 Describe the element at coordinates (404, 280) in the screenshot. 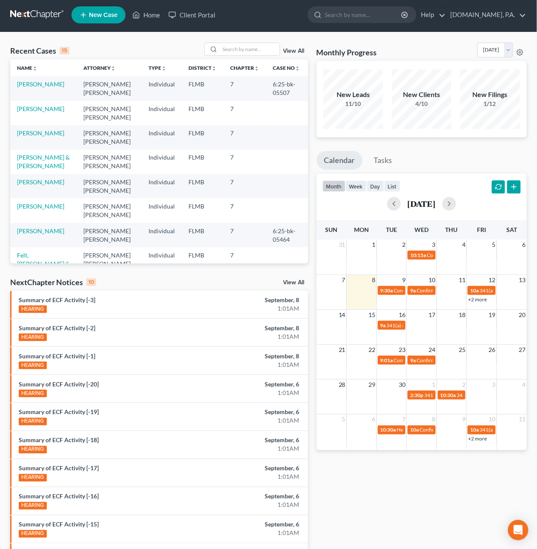

I see `span: 9` at that location.